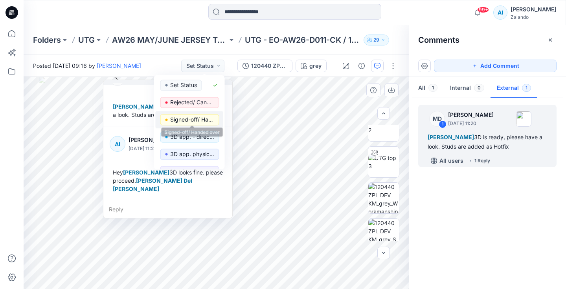  What do you see at coordinates (438, 40) in the screenshot?
I see `h2: Comments` at bounding box center [438, 40].